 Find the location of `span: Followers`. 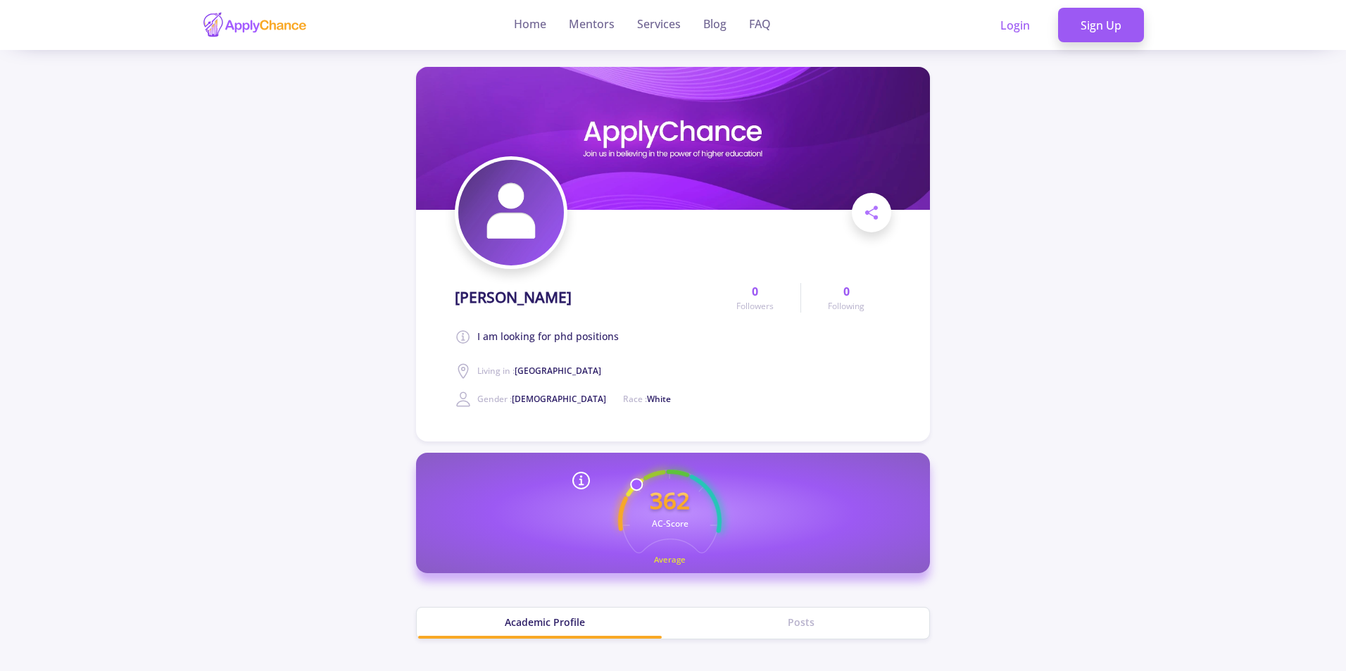

span: Followers is located at coordinates (755, 306).